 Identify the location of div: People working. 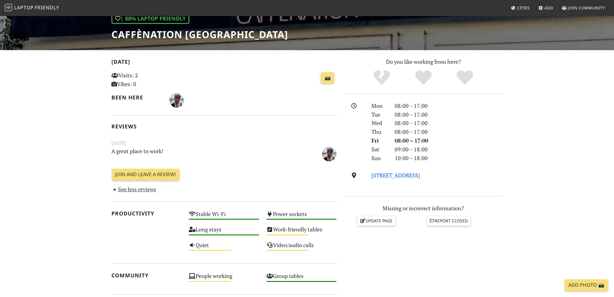
(224, 278).